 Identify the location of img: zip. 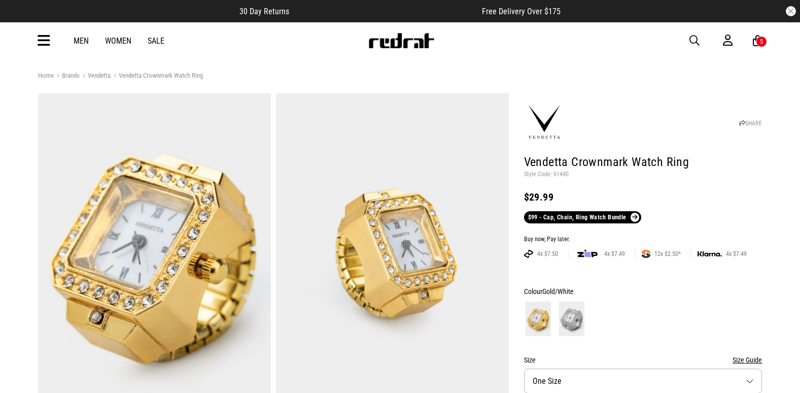
(588, 254).